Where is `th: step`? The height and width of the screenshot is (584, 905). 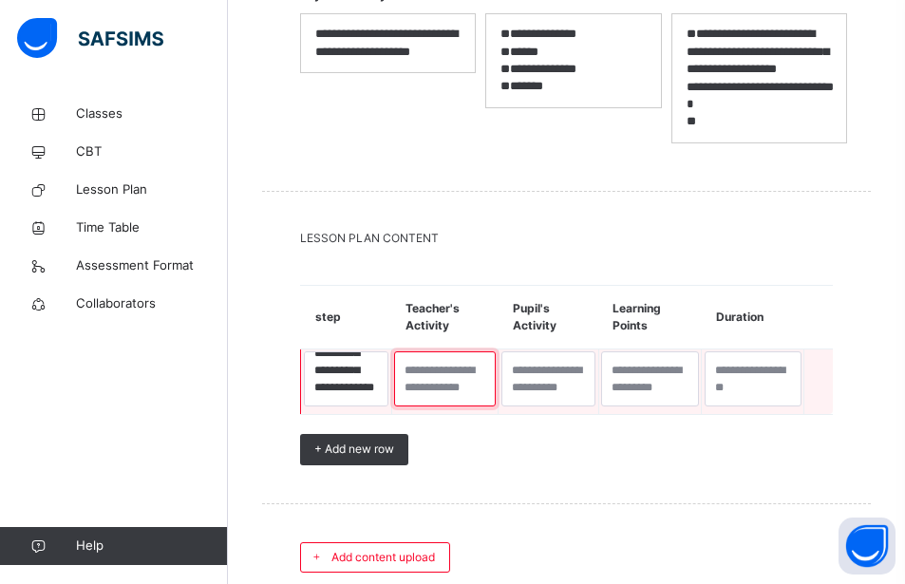 th: step is located at coordinates (346, 317).